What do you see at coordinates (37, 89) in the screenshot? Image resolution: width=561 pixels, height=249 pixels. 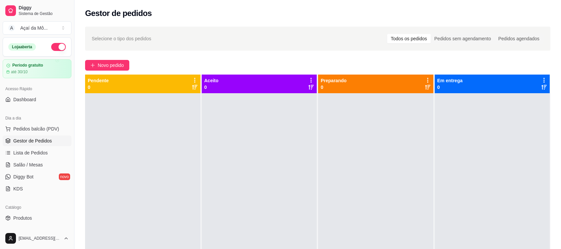 I see `div: Acesso Rápido` at bounding box center [37, 89].